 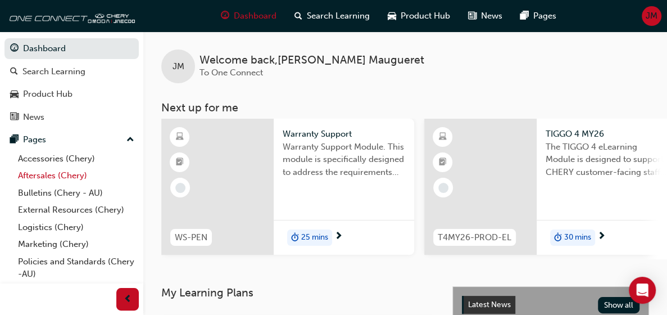 I want to click on button: Show all, so click(x=619, y=305).